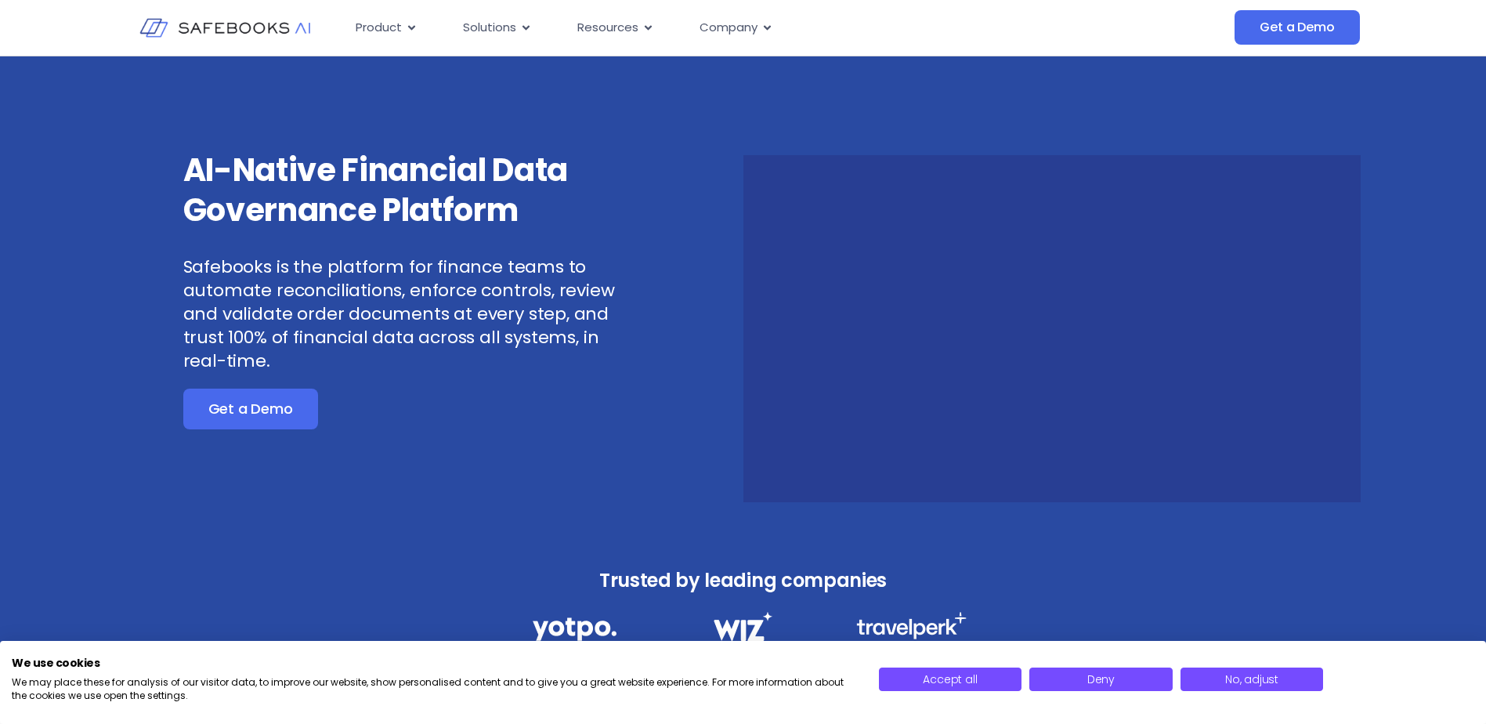 The height and width of the screenshot is (724, 1486). What do you see at coordinates (608, 27) in the screenshot?
I see `span: Resources` at bounding box center [608, 27].